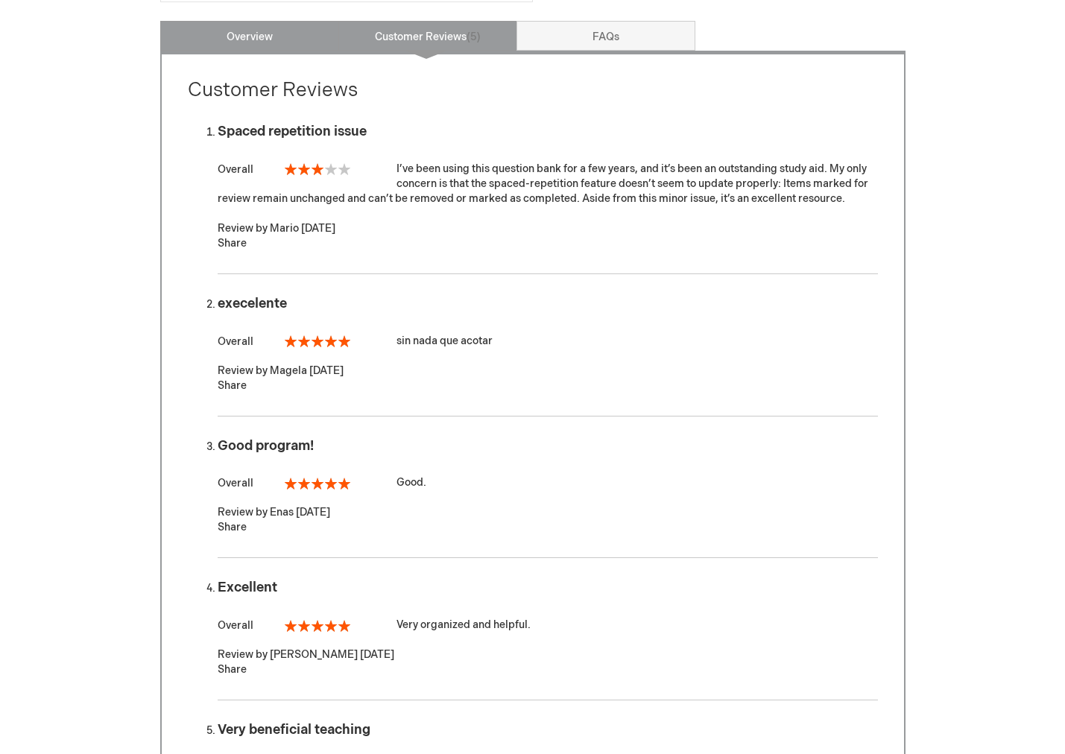 The width and height of the screenshot is (1065, 754). What do you see at coordinates (548, 132) in the screenshot?
I see `div: Spaced repetition issue` at bounding box center [548, 132].